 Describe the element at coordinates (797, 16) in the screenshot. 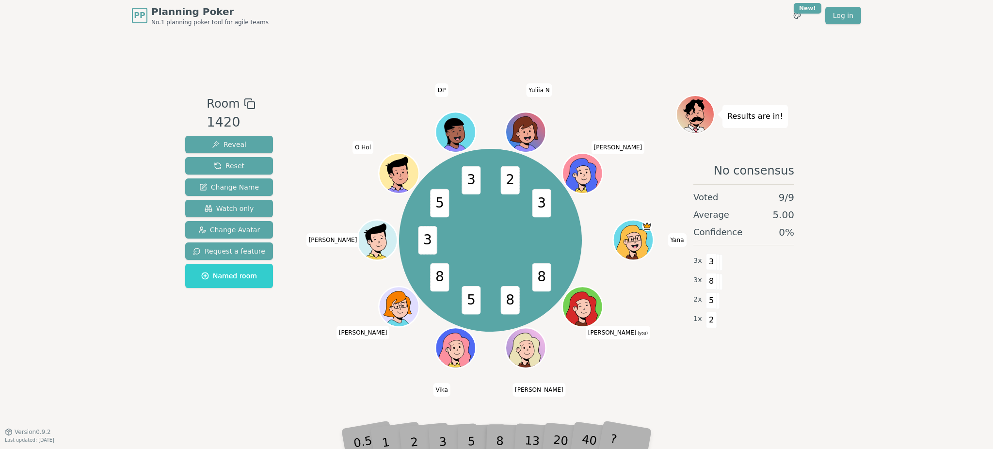

I see `button: New!` at that location.